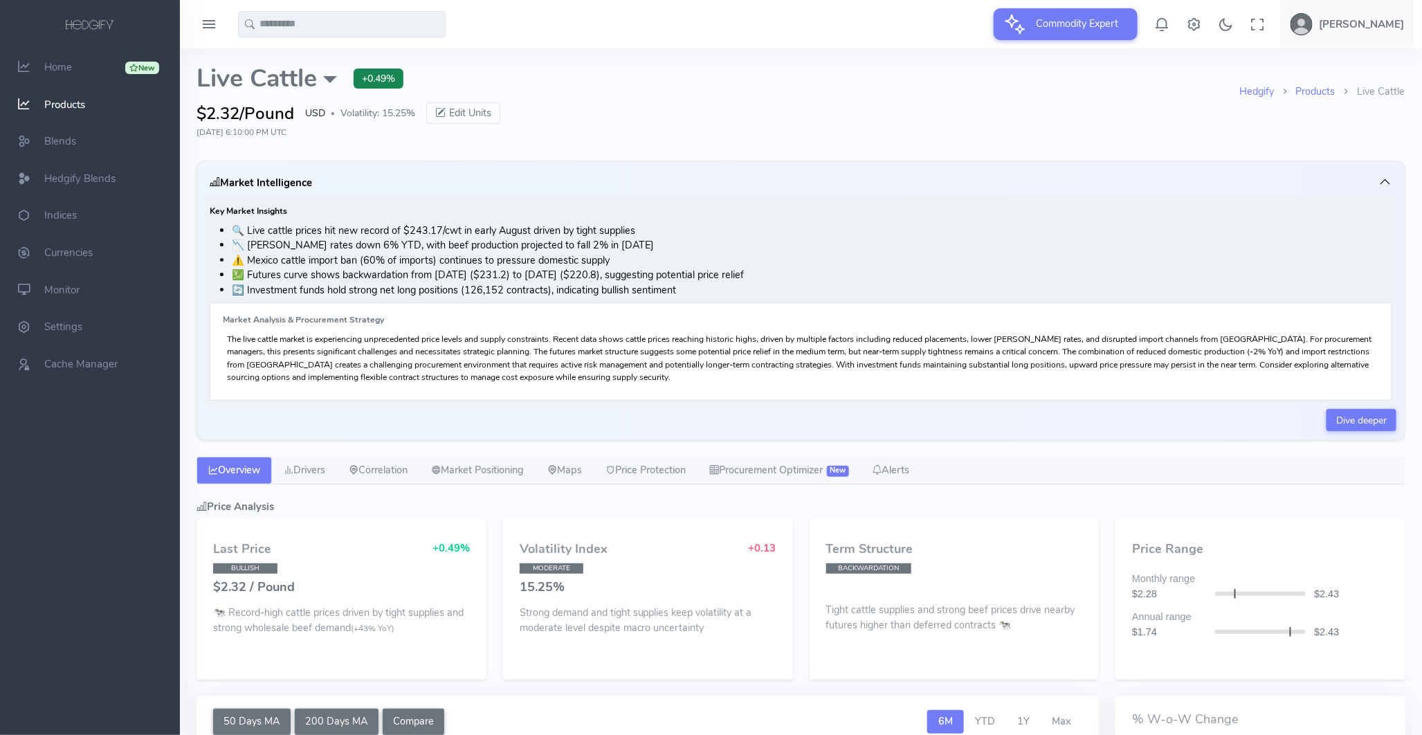 The image size is (1422, 735). I want to click on span: Monitor, so click(62, 290).